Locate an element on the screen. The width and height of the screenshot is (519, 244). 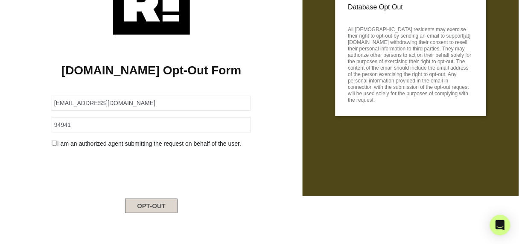
input: Email Address is located at coordinates (152, 103).